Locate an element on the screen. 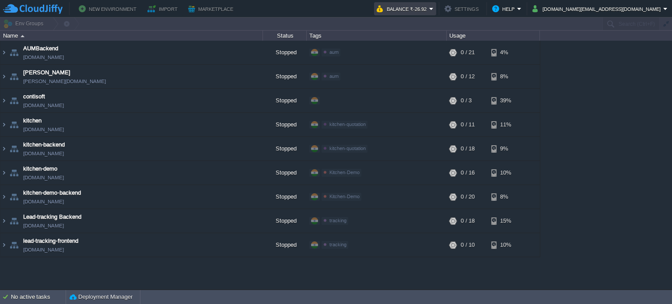 Image resolution: width=672 pixels, height=304 pixels. button: New Environment is located at coordinates (109, 9).